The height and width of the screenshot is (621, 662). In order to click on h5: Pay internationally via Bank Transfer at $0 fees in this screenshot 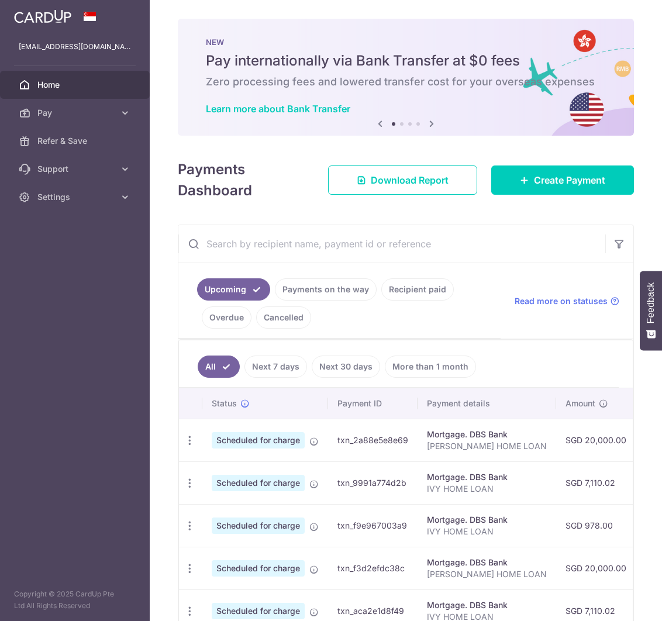, I will do `click(406, 61)`.